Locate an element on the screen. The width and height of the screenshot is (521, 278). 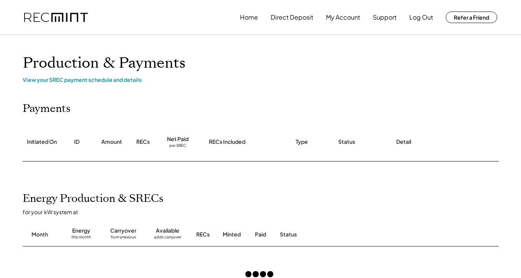
button: Support is located at coordinates (385, 17).